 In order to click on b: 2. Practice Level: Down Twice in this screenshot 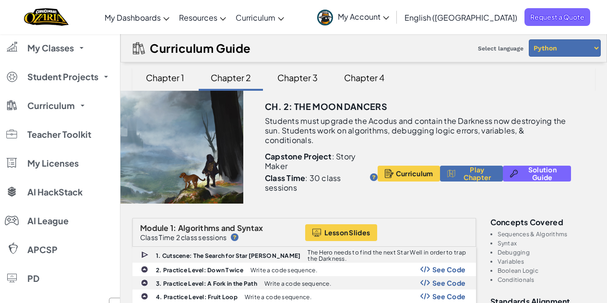, I will do `click(200, 270)`.